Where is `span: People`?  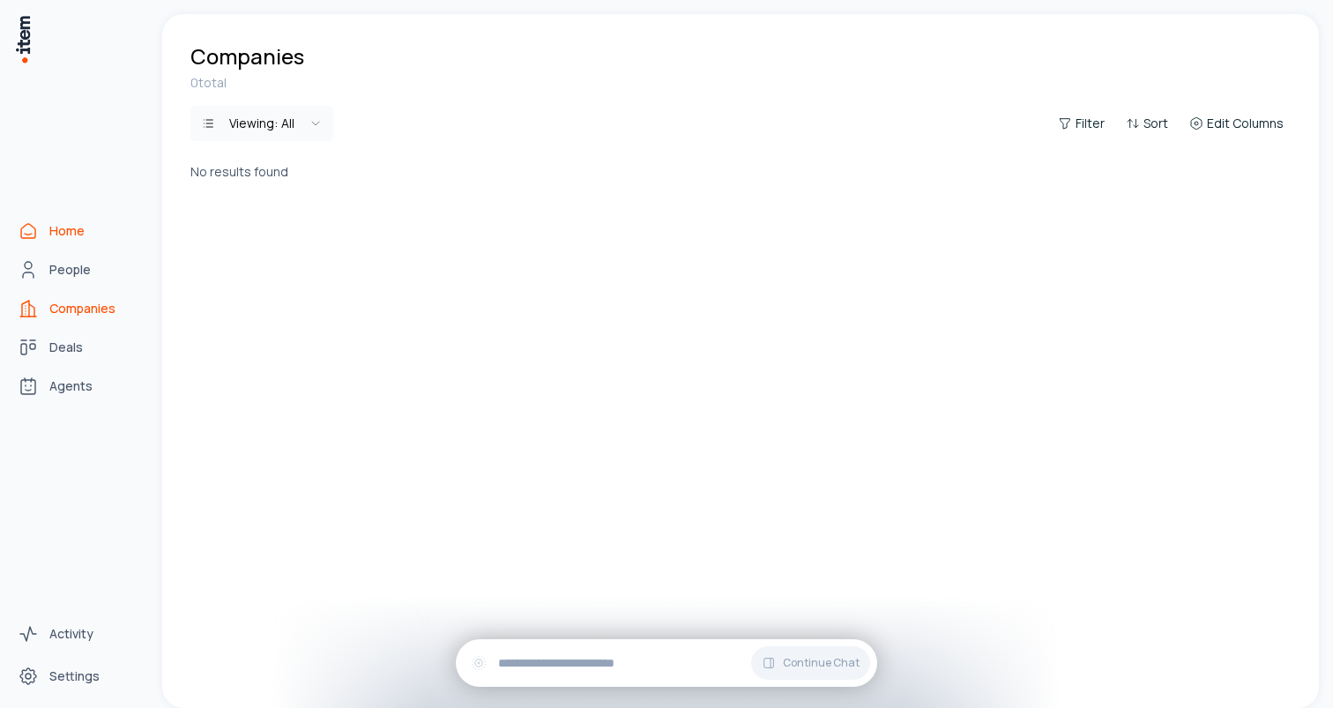 span: People is located at coordinates (70, 270).